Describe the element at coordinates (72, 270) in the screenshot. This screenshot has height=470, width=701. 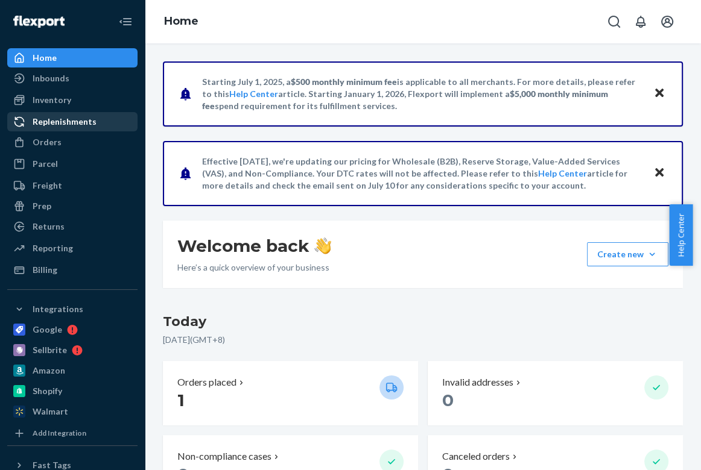
I see `a: Billing` at that location.